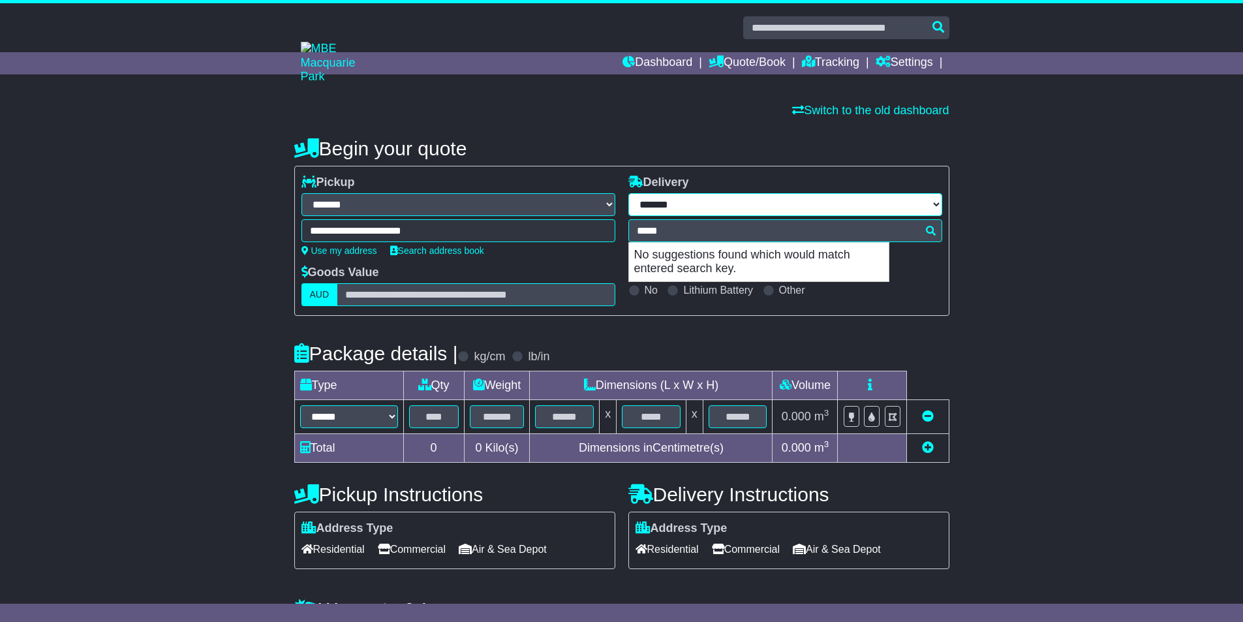  What do you see at coordinates (339, 251) in the screenshot?
I see `a: Use my address` at bounding box center [339, 251].